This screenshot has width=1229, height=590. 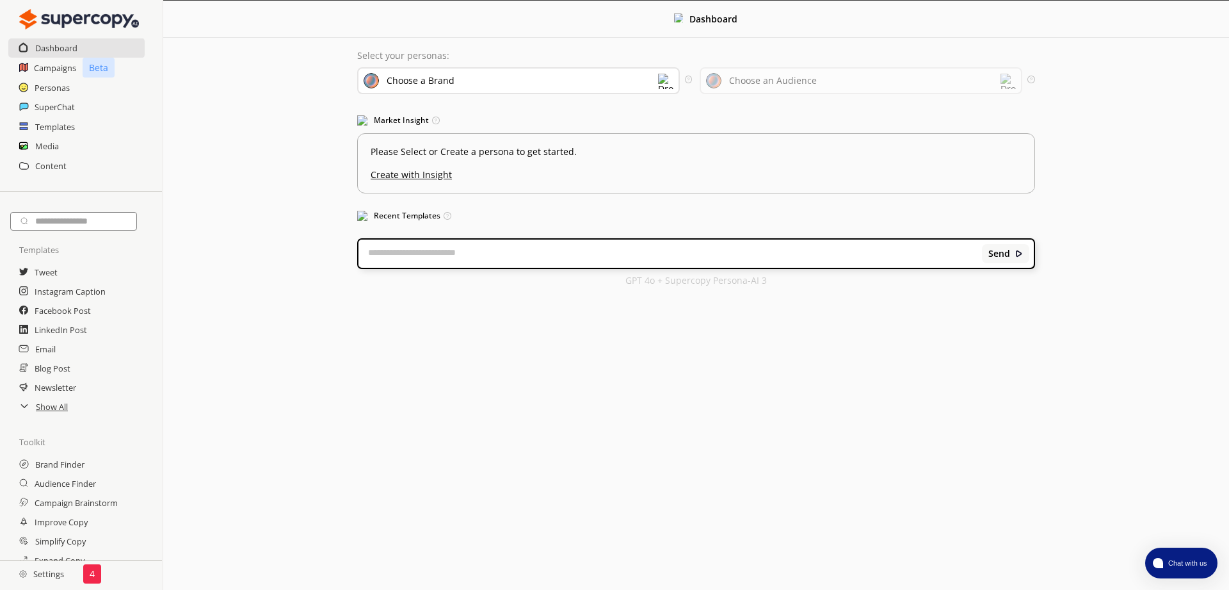 What do you see at coordinates (52, 88) in the screenshot?
I see `h2: Personas` at bounding box center [52, 88].